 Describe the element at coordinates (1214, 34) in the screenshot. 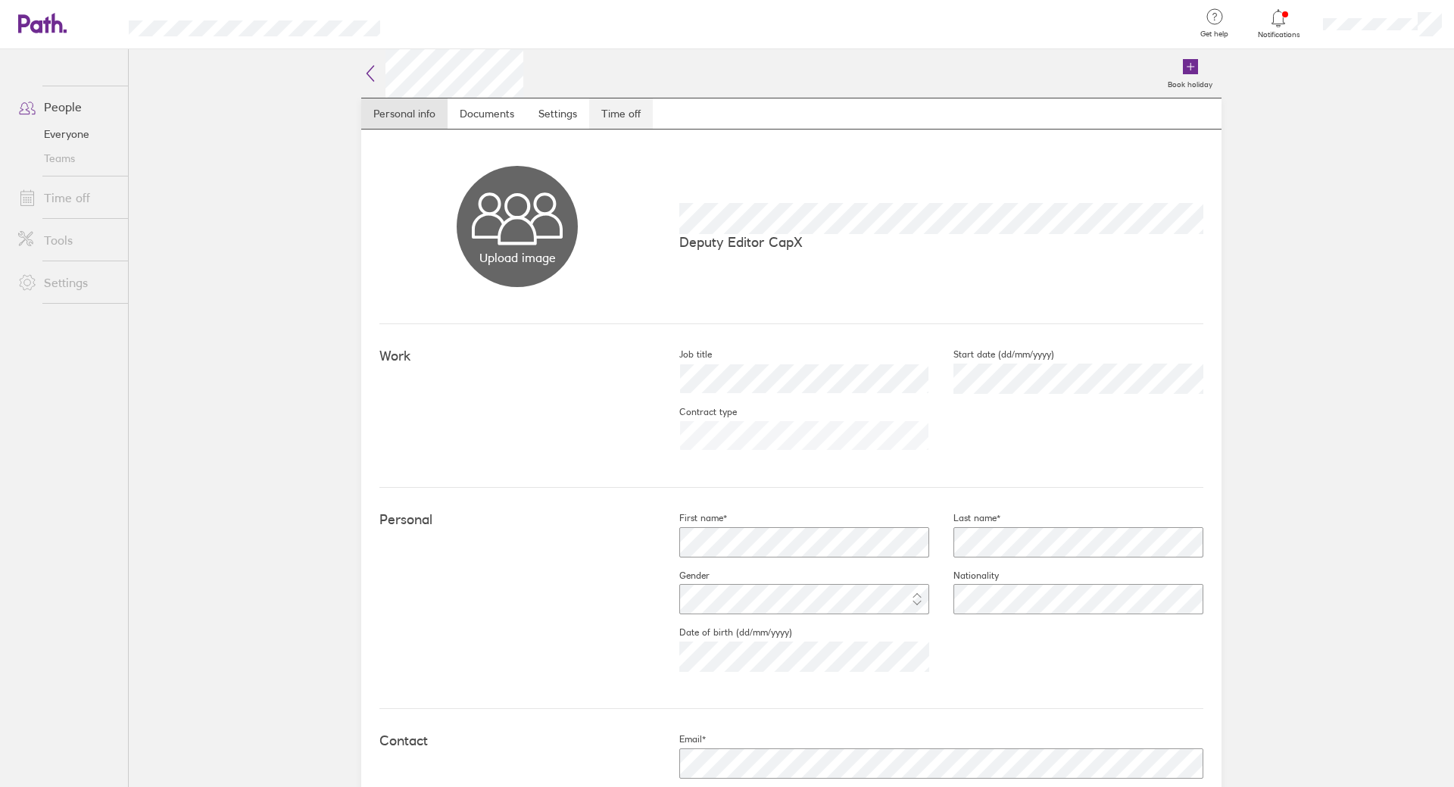

I see `span: Get help` at that location.